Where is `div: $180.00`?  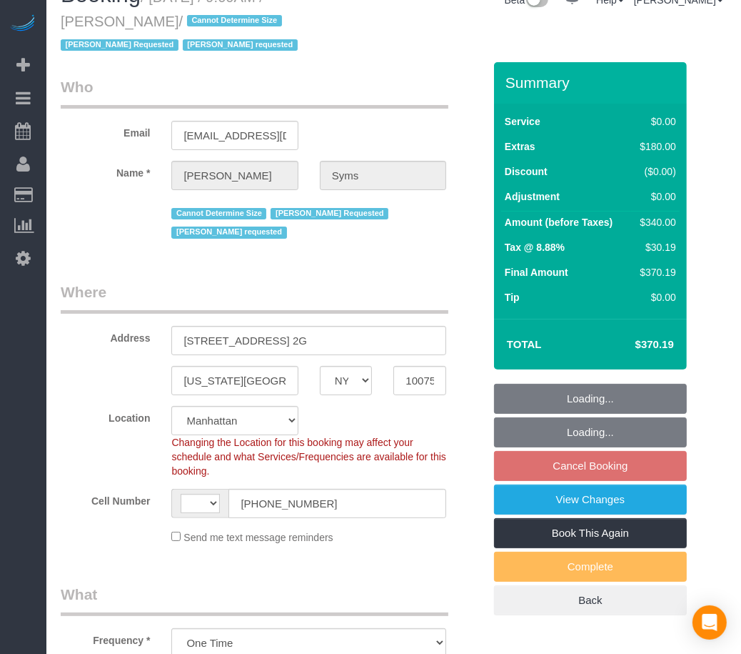
div: $180.00 is located at coordinates (656, 146).